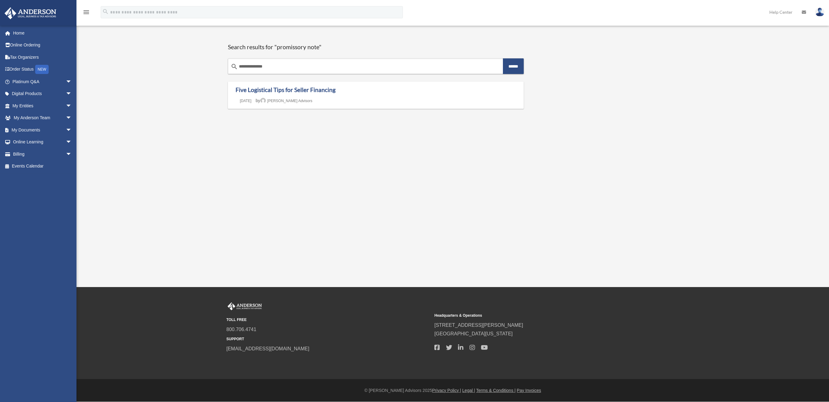 The width and height of the screenshot is (829, 402). What do you see at coordinates (328, 339) in the screenshot?
I see `small: SUPPORT` at bounding box center [328, 339].